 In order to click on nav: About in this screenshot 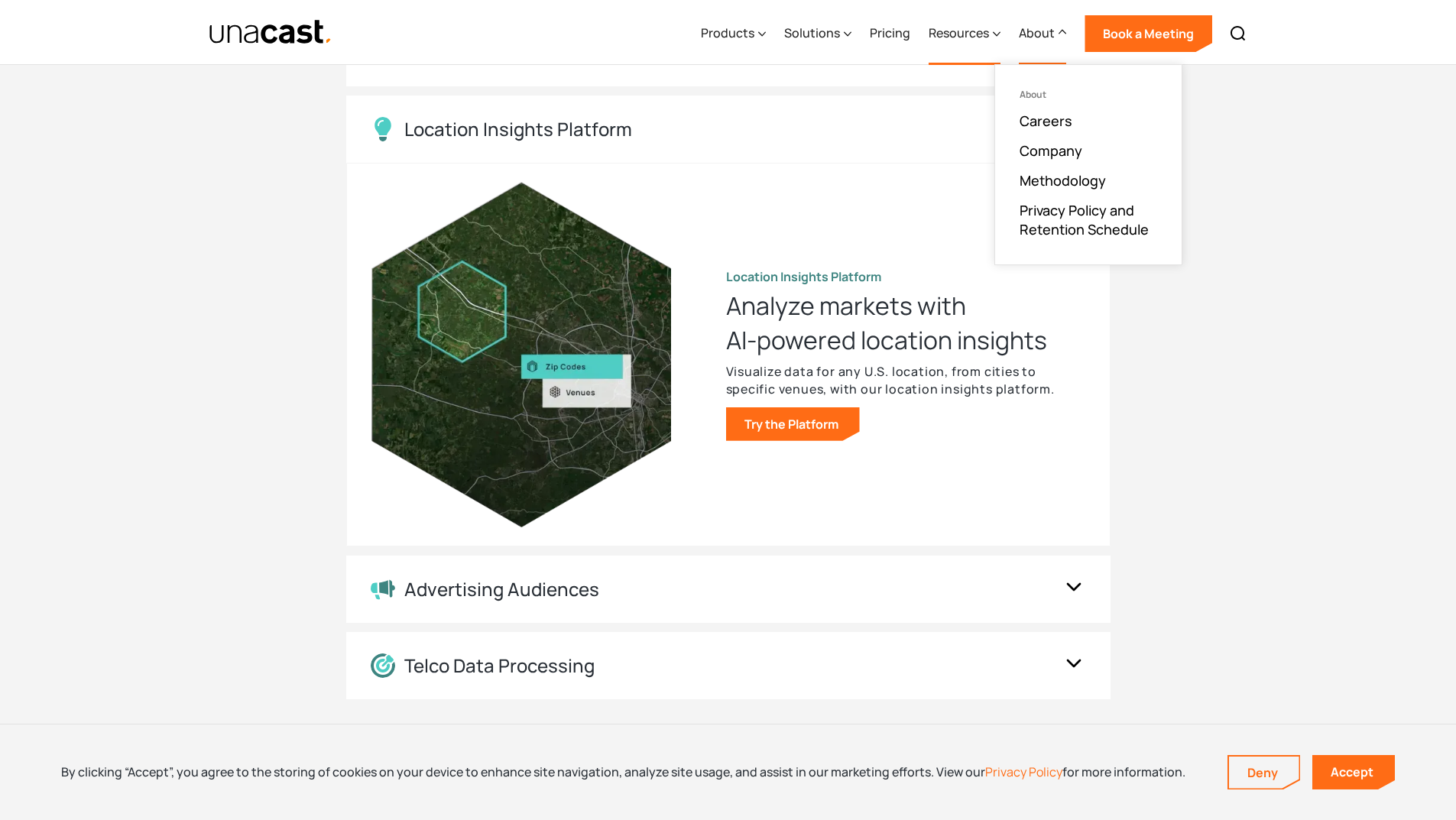, I will do `click(1088, 164)`.